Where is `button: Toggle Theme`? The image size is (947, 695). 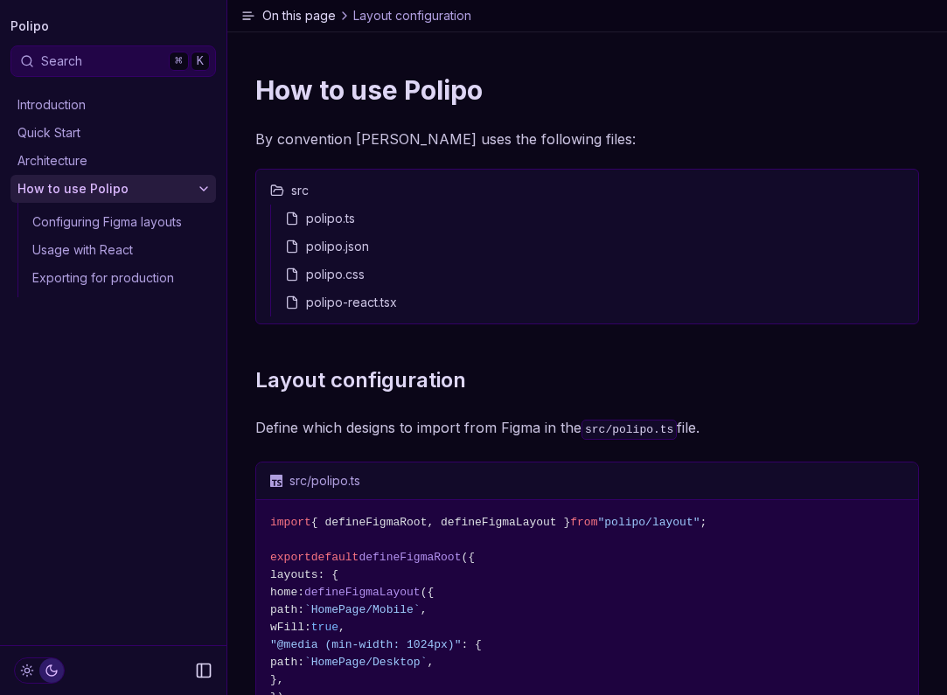
button: Toggle Theme is located at coordinates (39, 671).